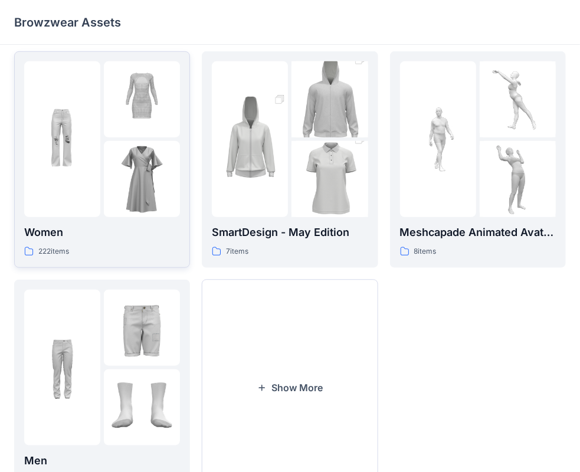 The width and height of the screenshot is (580, 472). Describe the element at coordinates (54, 251) in the screenshot. I see `p: 222 items` at that location.